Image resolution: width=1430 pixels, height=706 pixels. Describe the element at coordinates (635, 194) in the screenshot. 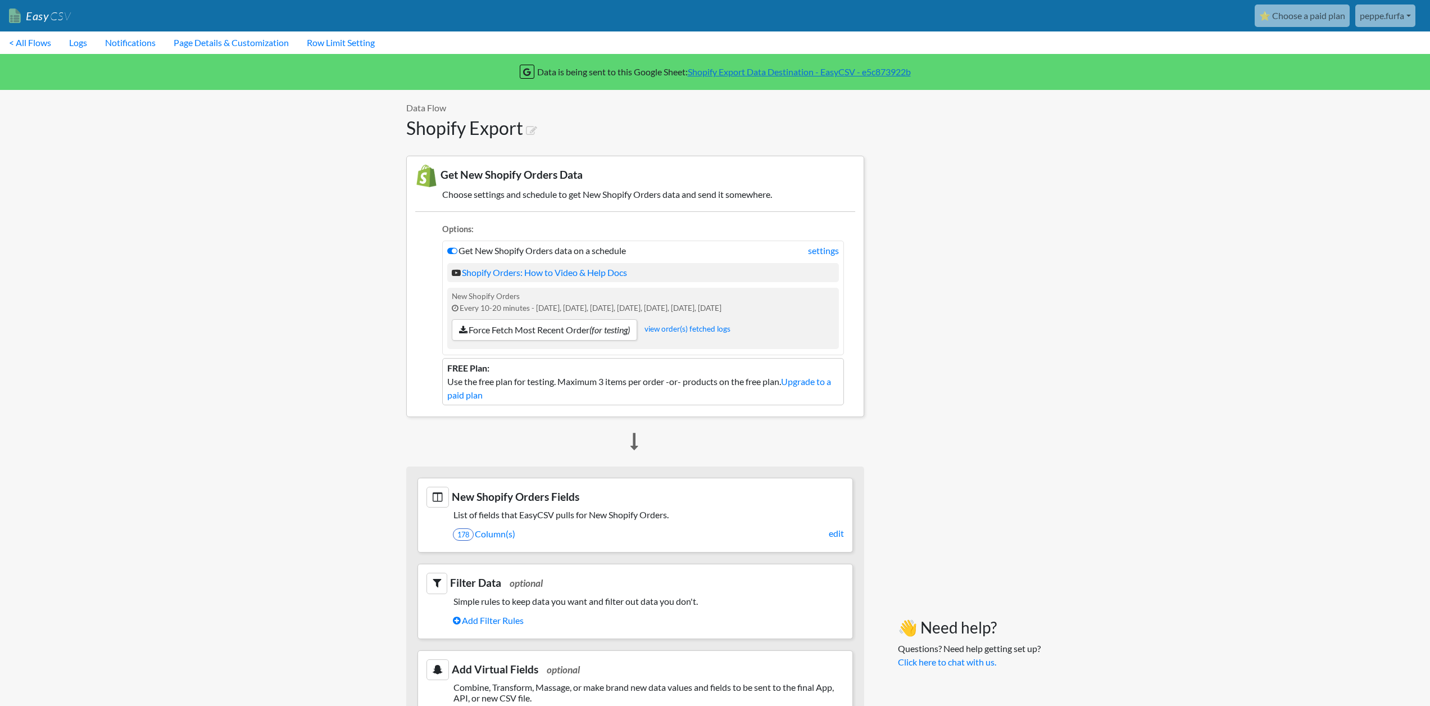

I see `h5: Choose settings and schedule to get New Shopify Orders data and send it somewhere.` at that location.